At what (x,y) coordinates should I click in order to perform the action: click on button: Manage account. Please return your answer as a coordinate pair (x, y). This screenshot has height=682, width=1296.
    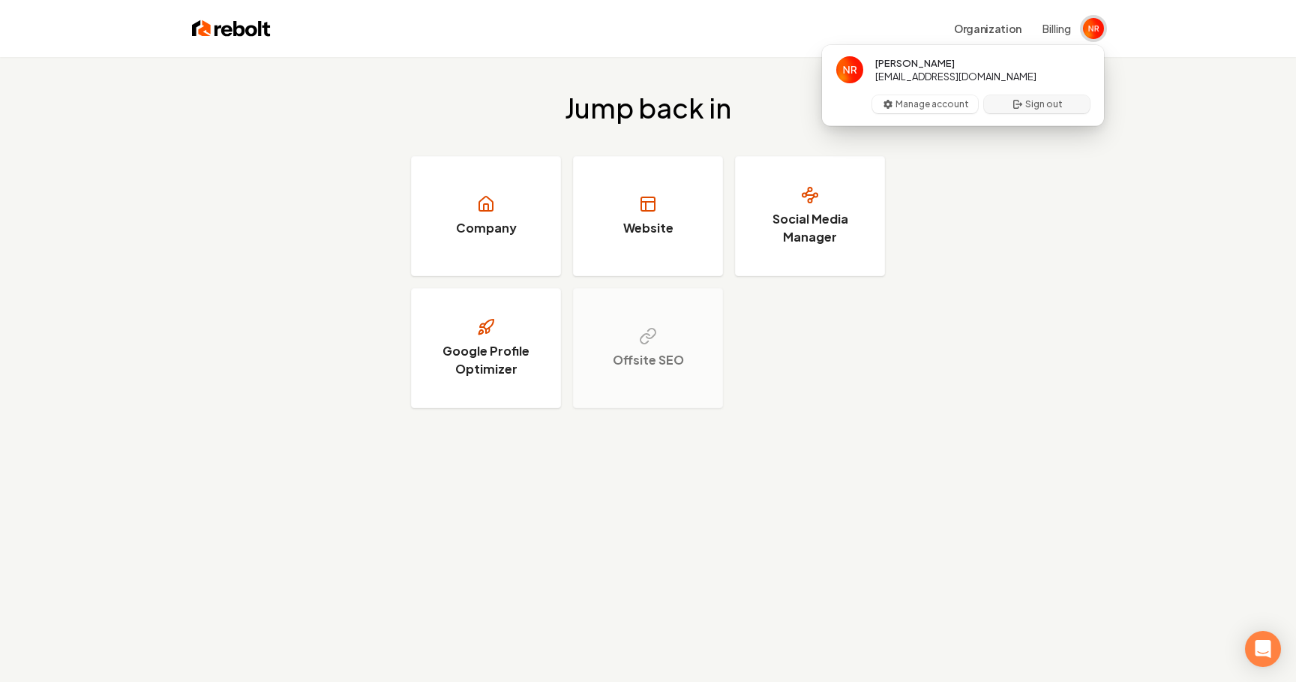
    Looking at the image, I should click on (925, 104).